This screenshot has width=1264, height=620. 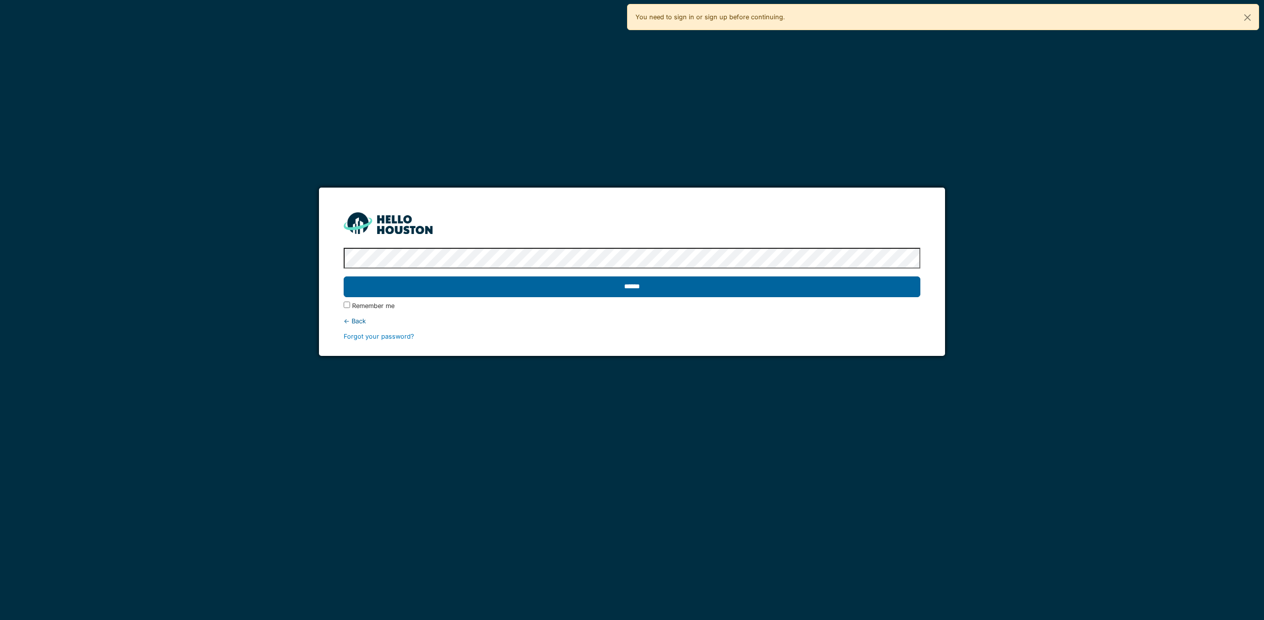 What do you see at coordinates (943, 17) in the screenshot?
I see `div: You need to sign in or sign up before continuing.` at bounding box center [943, 17].